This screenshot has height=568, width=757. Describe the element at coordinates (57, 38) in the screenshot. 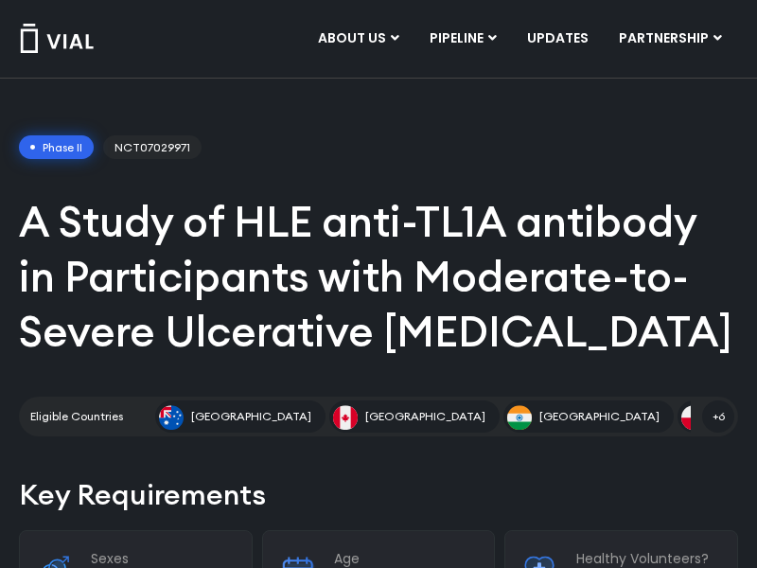

I see `img: Vial Logo` at that location.